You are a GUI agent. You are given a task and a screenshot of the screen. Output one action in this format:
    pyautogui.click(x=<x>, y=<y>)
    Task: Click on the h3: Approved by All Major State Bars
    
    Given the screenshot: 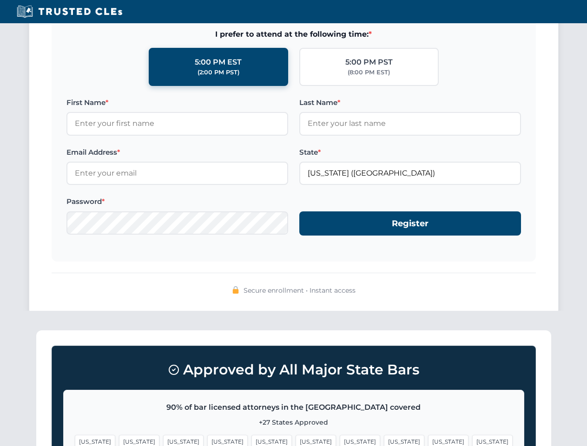 What is the action you would take?
    pyautogui.click(x=294, y=370)
    